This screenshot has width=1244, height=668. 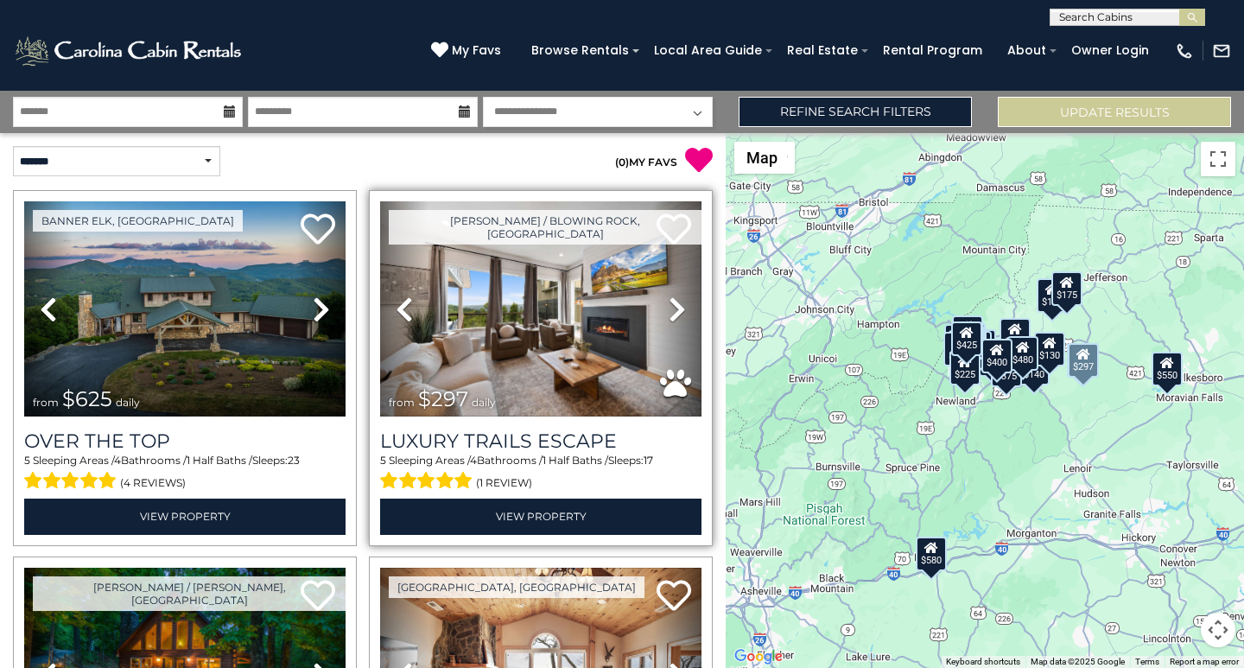 I want to click on a: Report a map error, so click(x=1204, y=661).